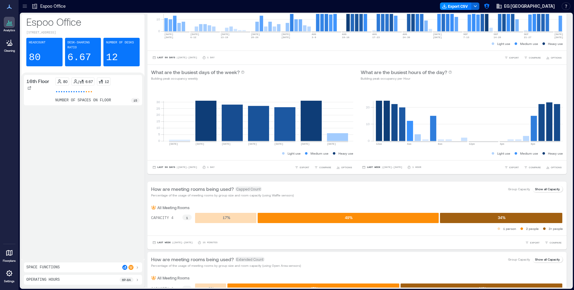  What do you see at coordinates (53, 6) in the screenshot?
I see `p: Espoo Office` at bounding box center [53, 6].